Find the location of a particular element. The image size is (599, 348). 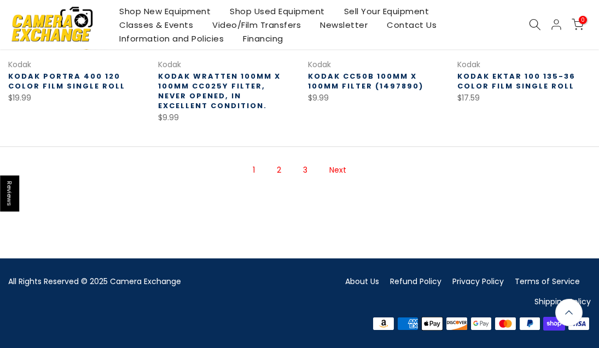

a: Page 3 is located at coordinates (305, 170).